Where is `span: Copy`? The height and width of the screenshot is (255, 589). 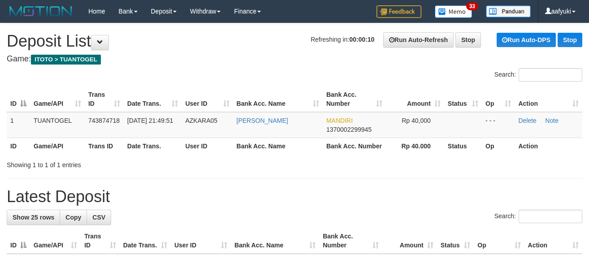
span: Copy is located at coordinates (73, 218).